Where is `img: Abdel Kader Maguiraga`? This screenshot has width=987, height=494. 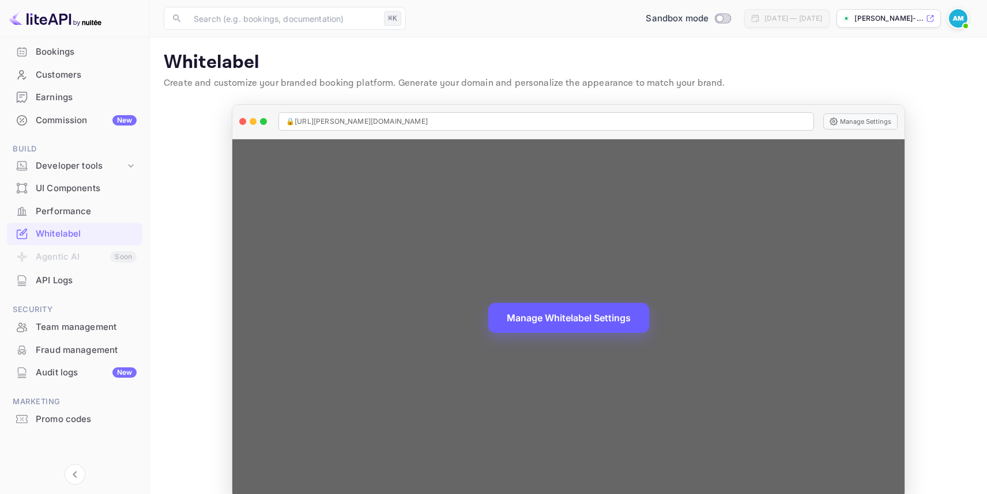
img: Abdel Kader Maguiraga is located at coordinates (958, 18).